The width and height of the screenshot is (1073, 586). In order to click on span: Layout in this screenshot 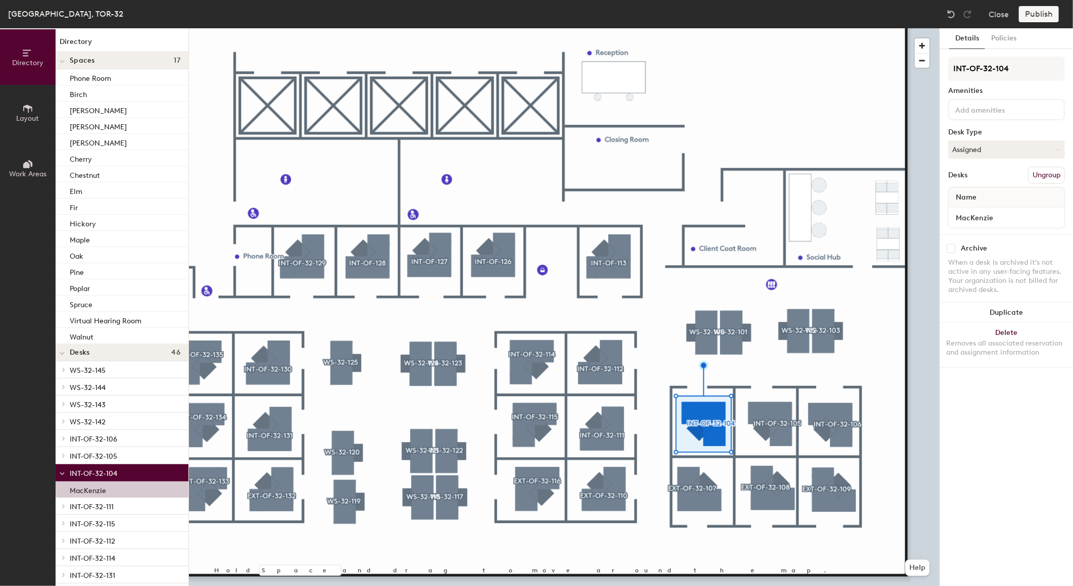, I will do `click(28, 118)`.